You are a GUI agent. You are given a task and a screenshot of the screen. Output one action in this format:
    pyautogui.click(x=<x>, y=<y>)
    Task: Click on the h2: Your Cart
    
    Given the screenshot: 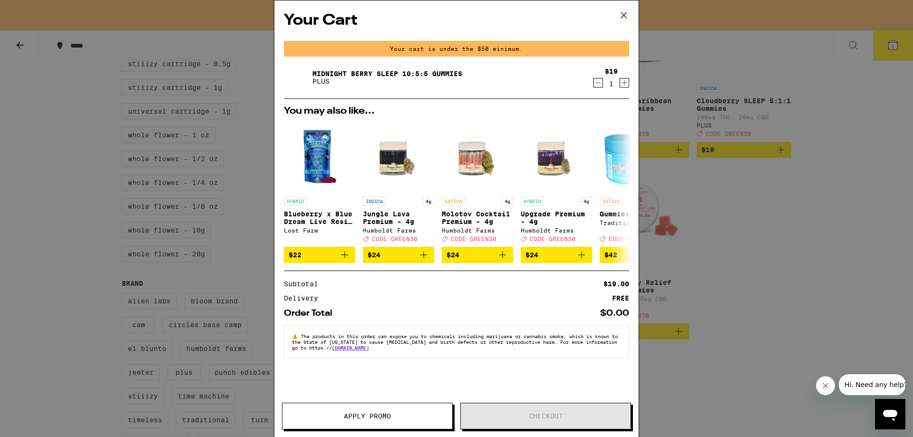 What is the action you would take?
    pyautogui.click(x=456, y=20)
    